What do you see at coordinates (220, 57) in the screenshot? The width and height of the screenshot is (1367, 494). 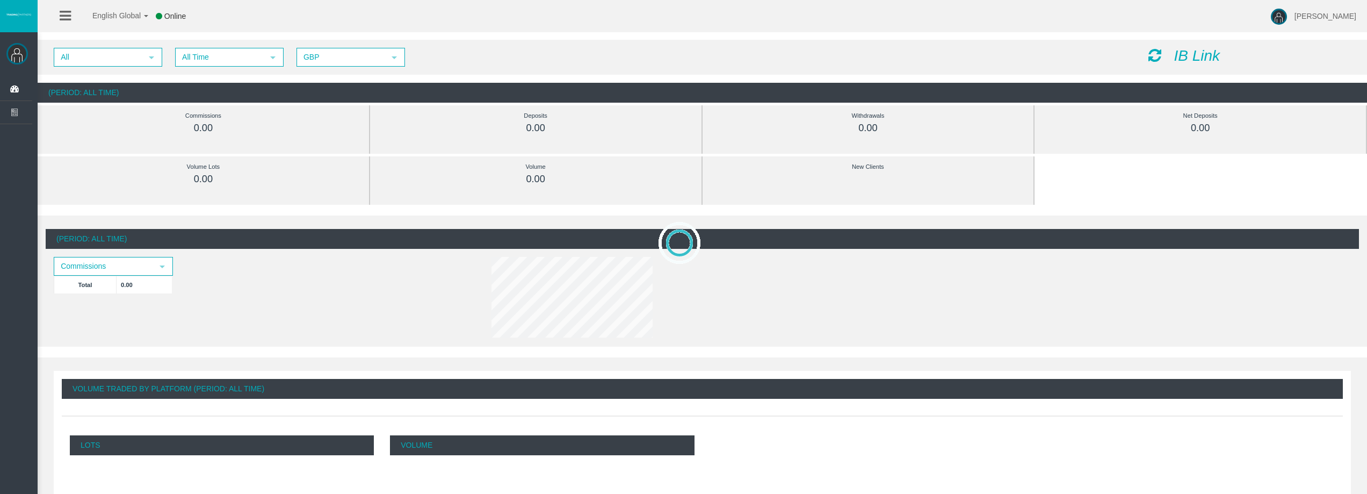 I see `span: All Time` at bounding box center [220, 57].